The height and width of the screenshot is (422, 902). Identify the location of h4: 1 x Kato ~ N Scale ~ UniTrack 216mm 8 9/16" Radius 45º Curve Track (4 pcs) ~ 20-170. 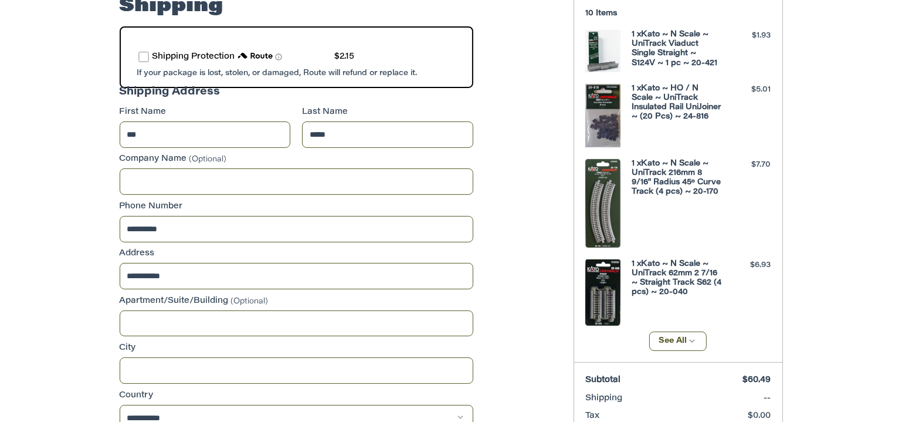
(676, 178).